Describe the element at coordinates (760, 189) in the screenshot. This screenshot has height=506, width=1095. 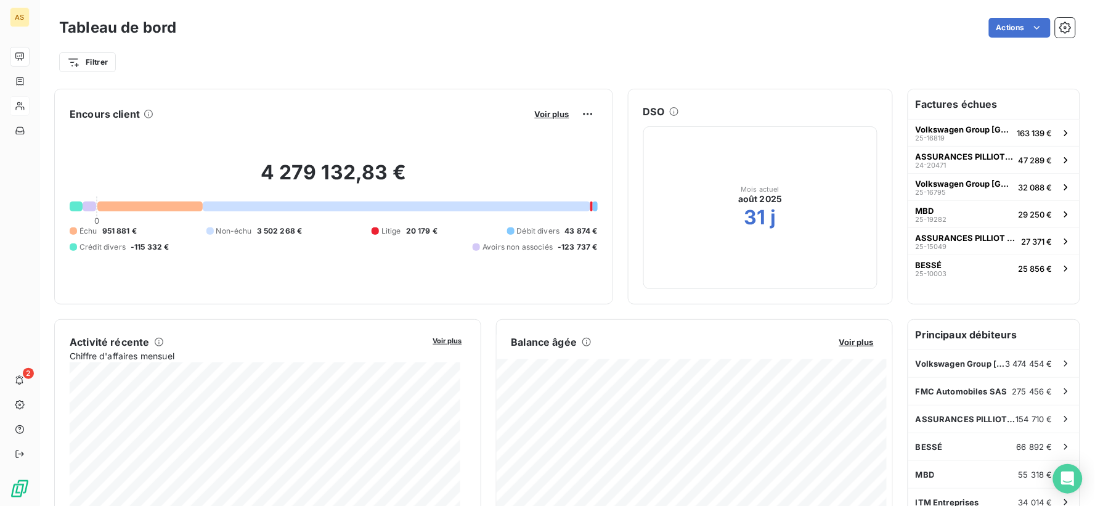
I see `span: Mois actuel` at that location.